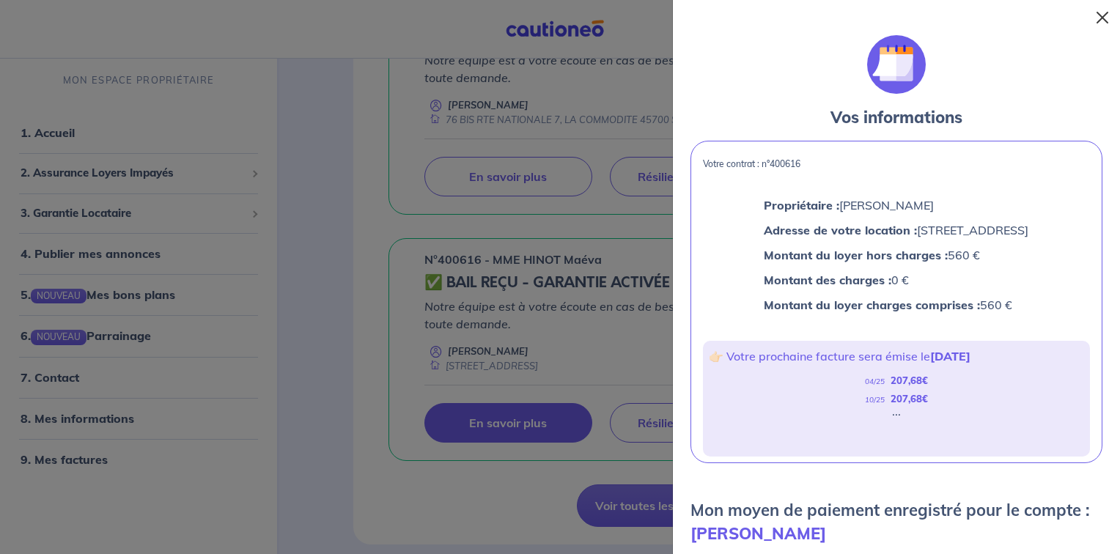  I want to click on strong: Vos informations, so click(896, 117).